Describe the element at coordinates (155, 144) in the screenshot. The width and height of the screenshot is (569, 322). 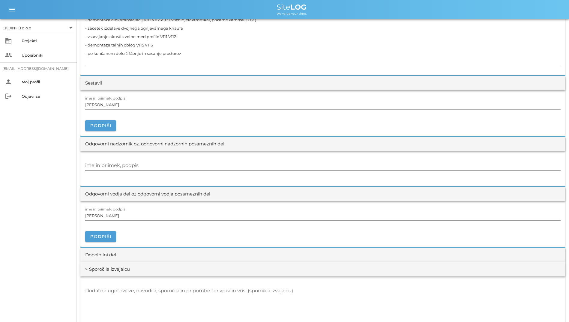
I see `div: Odgovorni nadzornik oz. odgovorni nadzornih posameznih del` at that location.